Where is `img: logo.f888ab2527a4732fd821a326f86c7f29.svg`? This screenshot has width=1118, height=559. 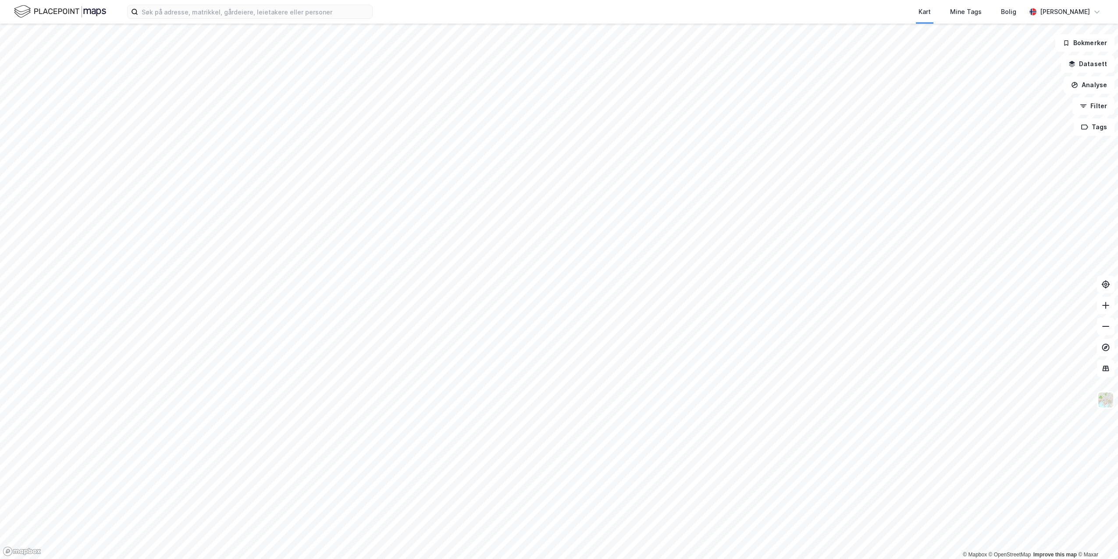
img: logo.f888ab2527a4732fd821a326f86c7f29.svg is located at coordinates (60, 11).